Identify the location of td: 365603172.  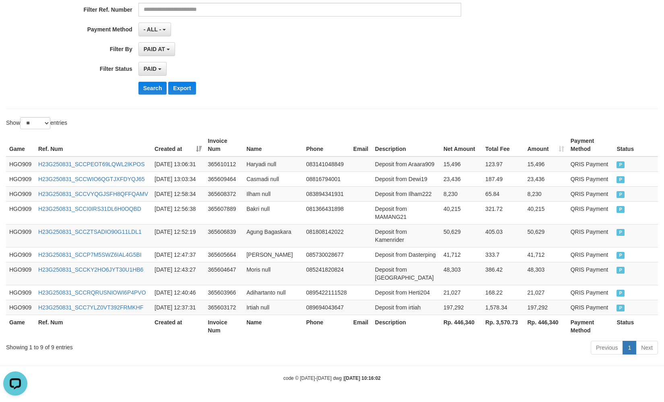
(224, 307).